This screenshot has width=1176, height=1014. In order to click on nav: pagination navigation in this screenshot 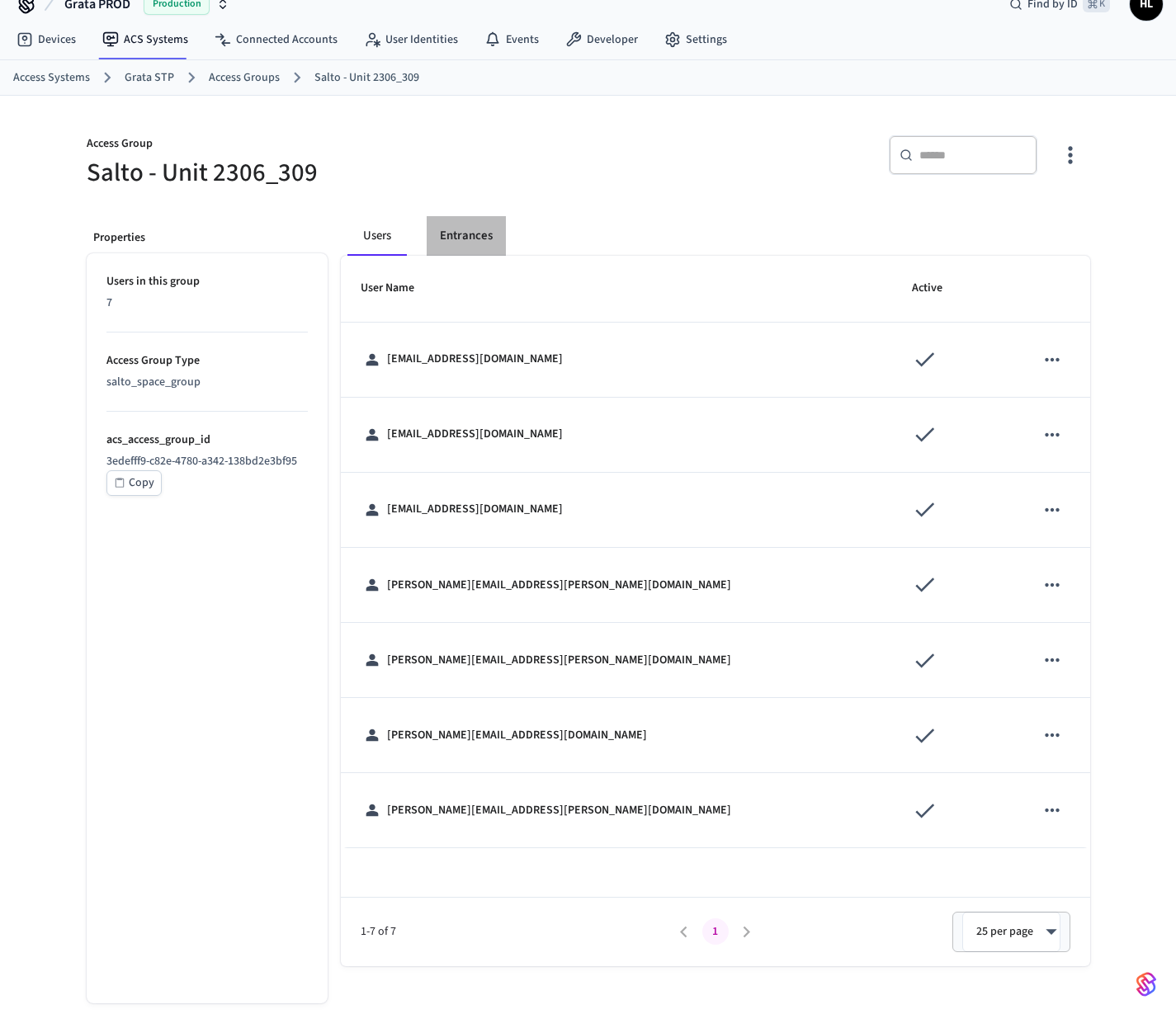, I will do `click(715, 931)`.